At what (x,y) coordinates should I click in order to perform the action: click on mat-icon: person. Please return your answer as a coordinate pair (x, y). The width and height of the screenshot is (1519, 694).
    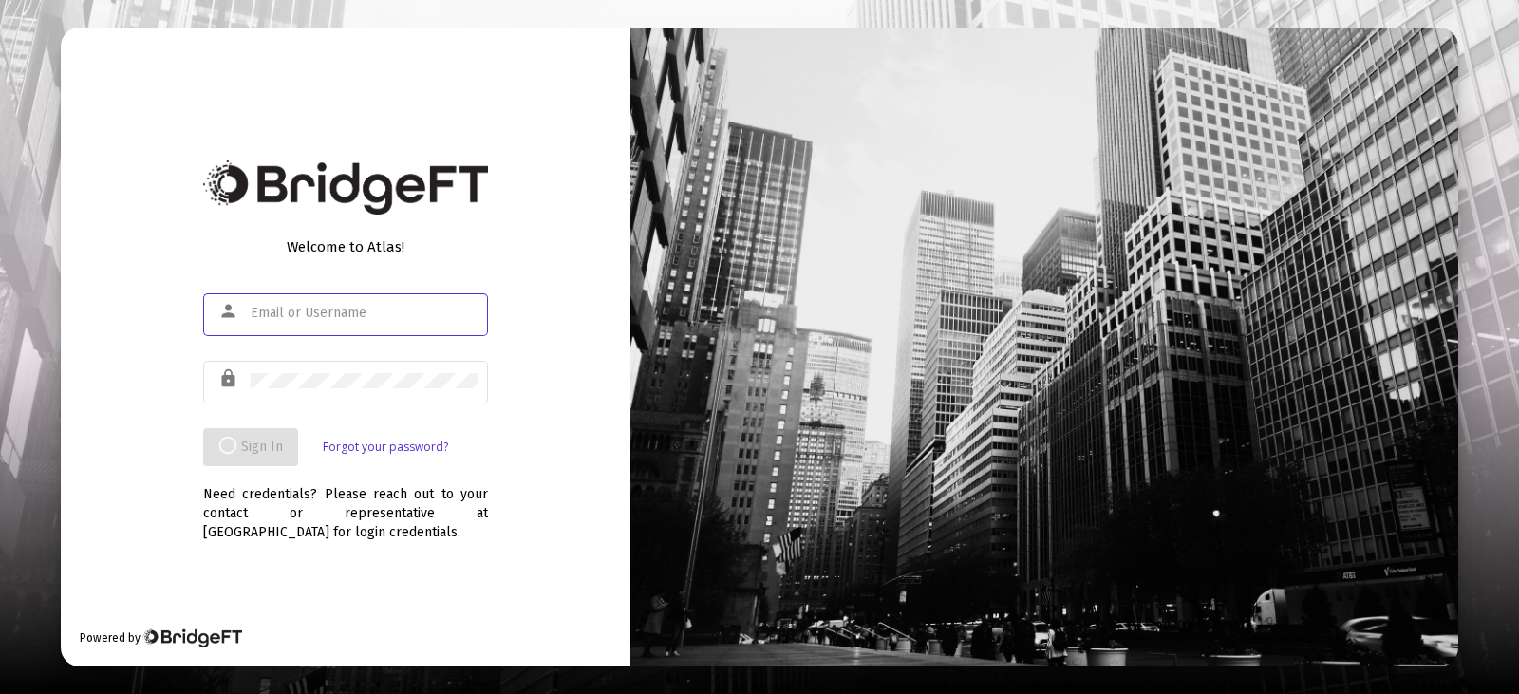
    Looking at the image, I should click on (230, 311).